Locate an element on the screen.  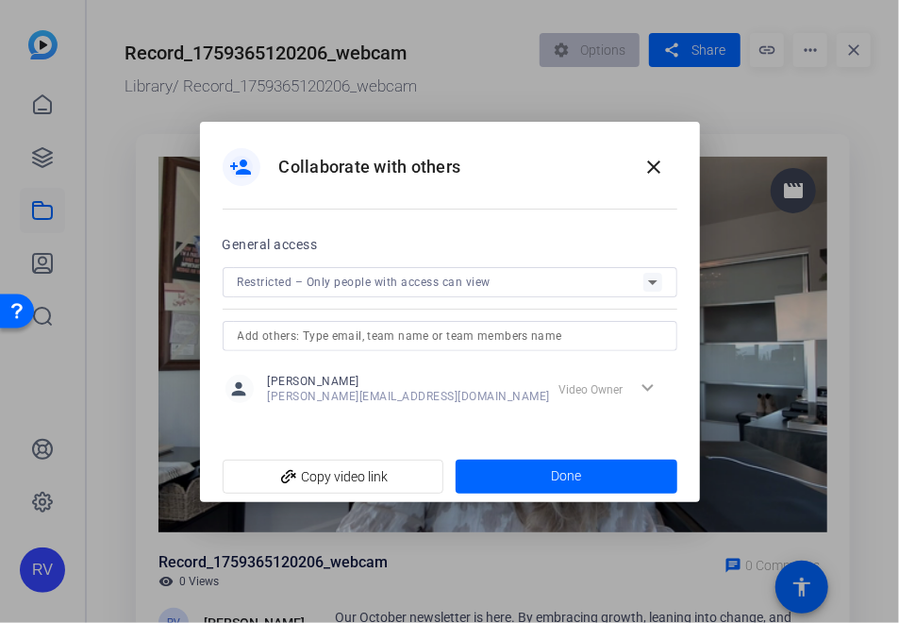
h1: Collaborate with others is located at coordinates (370, 167).